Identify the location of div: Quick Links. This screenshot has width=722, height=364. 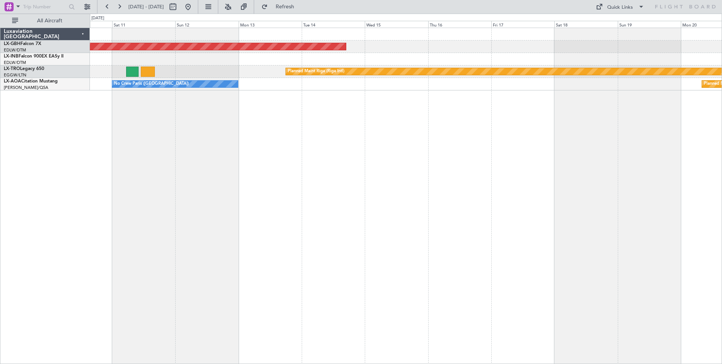
(620, 8).